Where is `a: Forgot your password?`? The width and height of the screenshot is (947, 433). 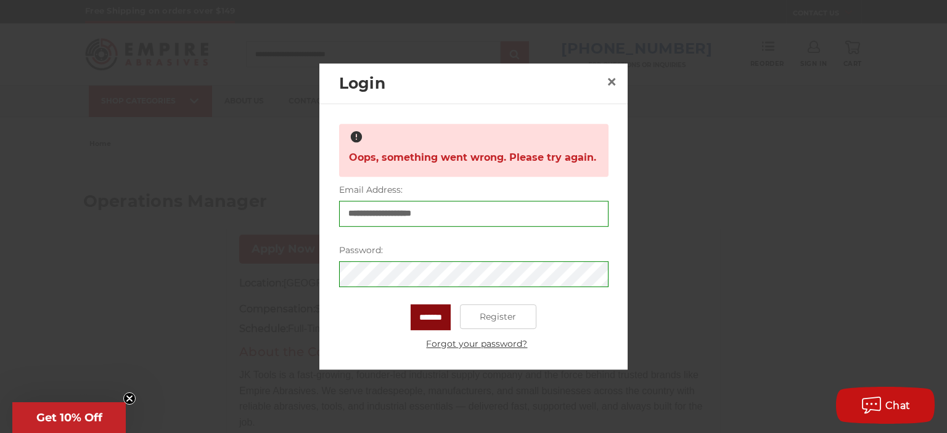
a: Forgot your password? is located at coordinates (477, 344).